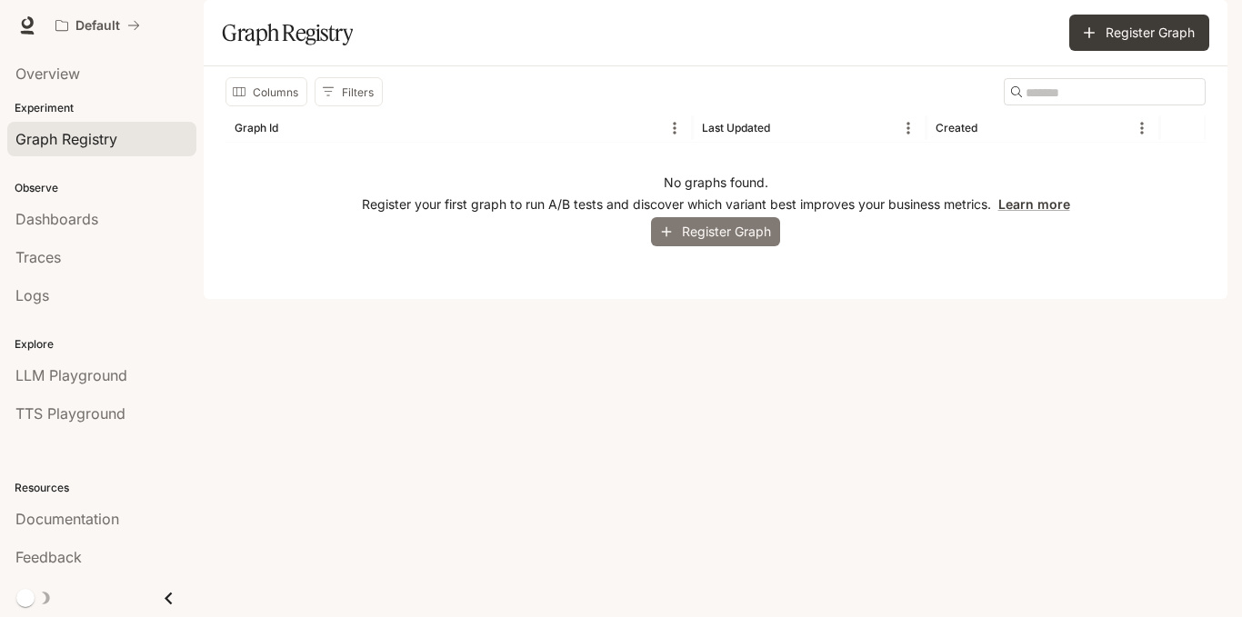 The image size is (1242, 617). Describe the element at coordinates (266, 92) in the screenshot. I see `button: Select columns` at that location.